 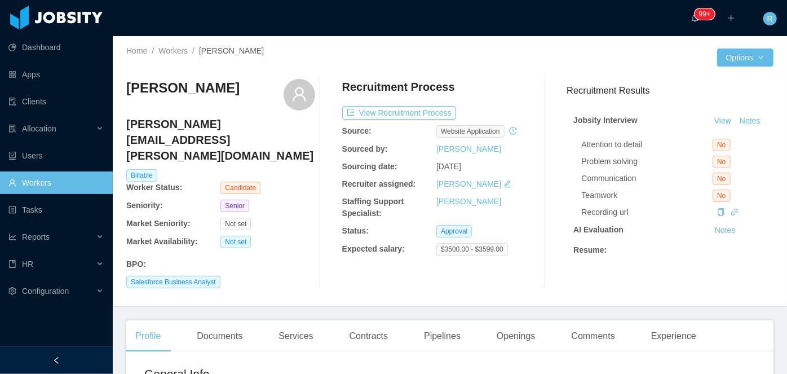 I want to click on div: Recording url, so click(x=647, y=212).